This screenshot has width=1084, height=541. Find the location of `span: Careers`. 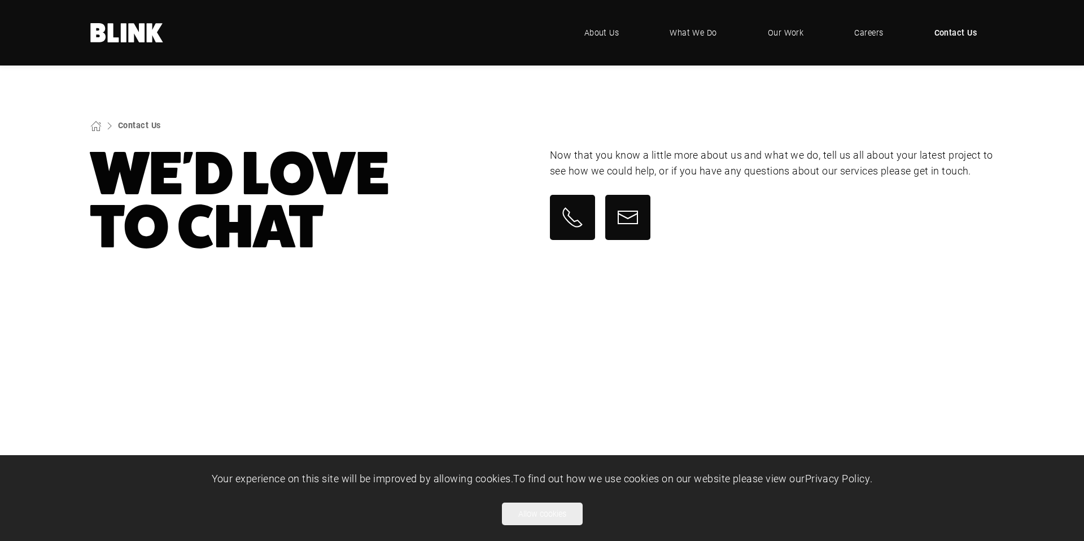

span: Careers is located at coordinates (868, 33).